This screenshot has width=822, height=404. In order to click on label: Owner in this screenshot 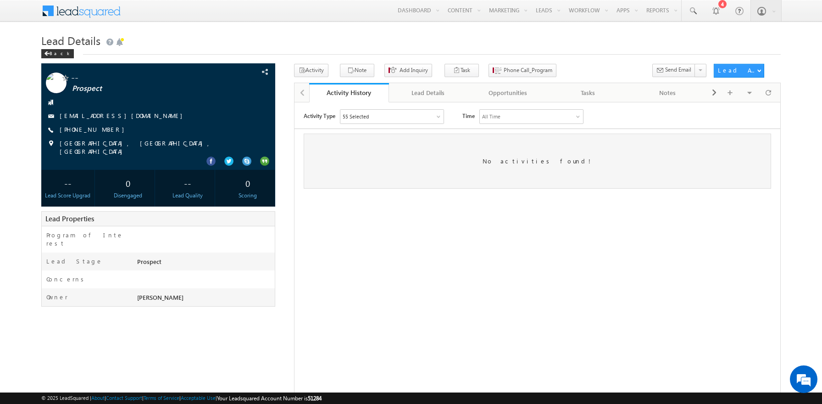, I will do `click(57, 297)`.